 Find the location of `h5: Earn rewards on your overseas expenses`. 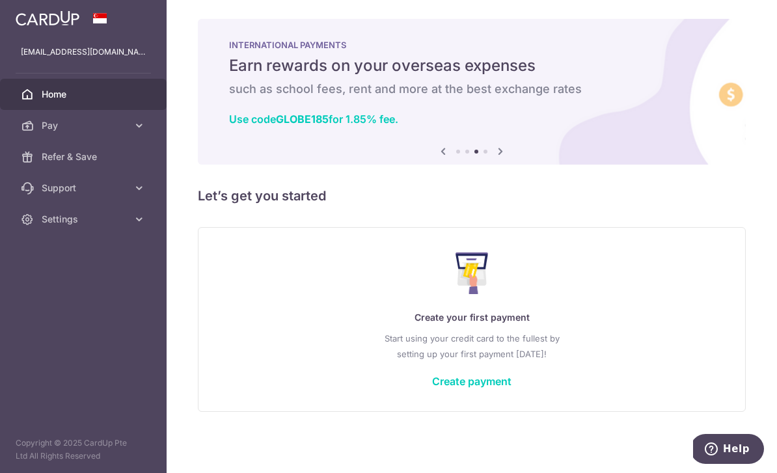

h5: Earn rewards on your overseas expenses is located at coordinates (472, 66).